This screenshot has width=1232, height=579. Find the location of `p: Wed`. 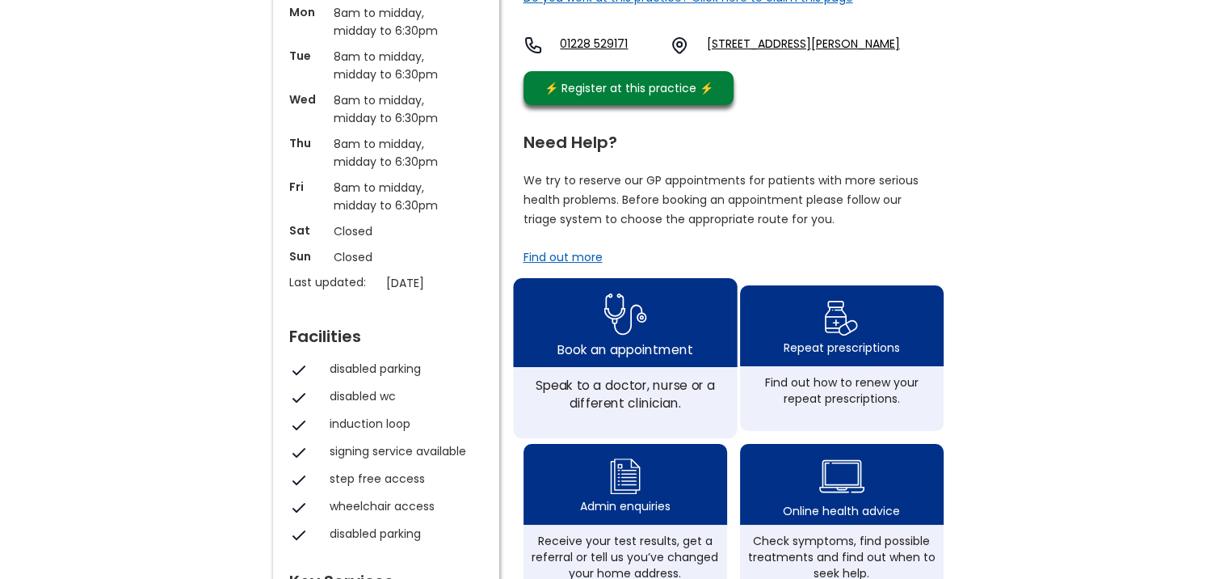

p: Wed is located at coordinates (307, 99).